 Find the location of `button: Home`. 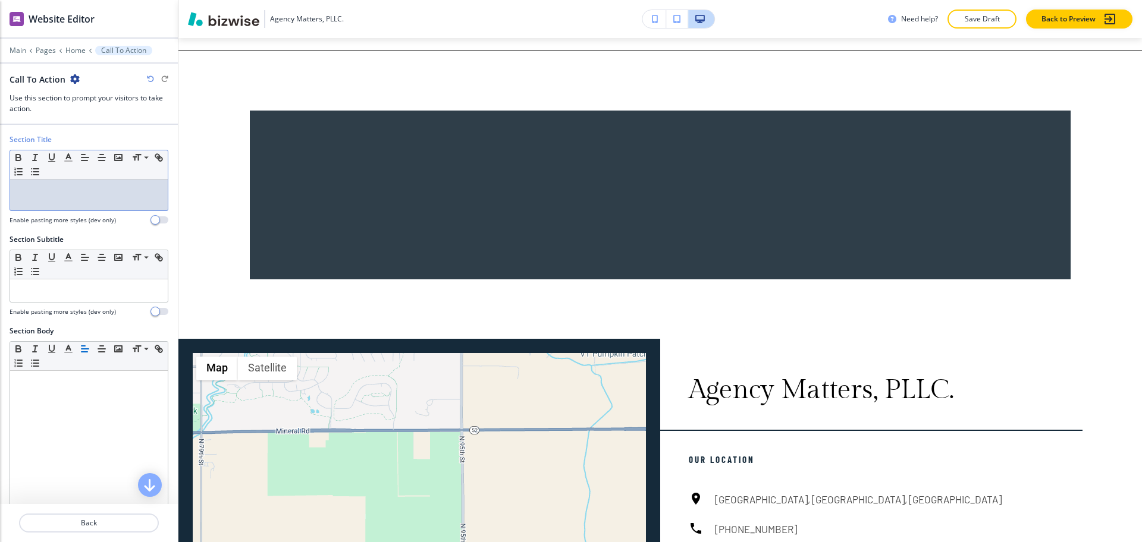

button: Home is located at coordinates (76, 51).